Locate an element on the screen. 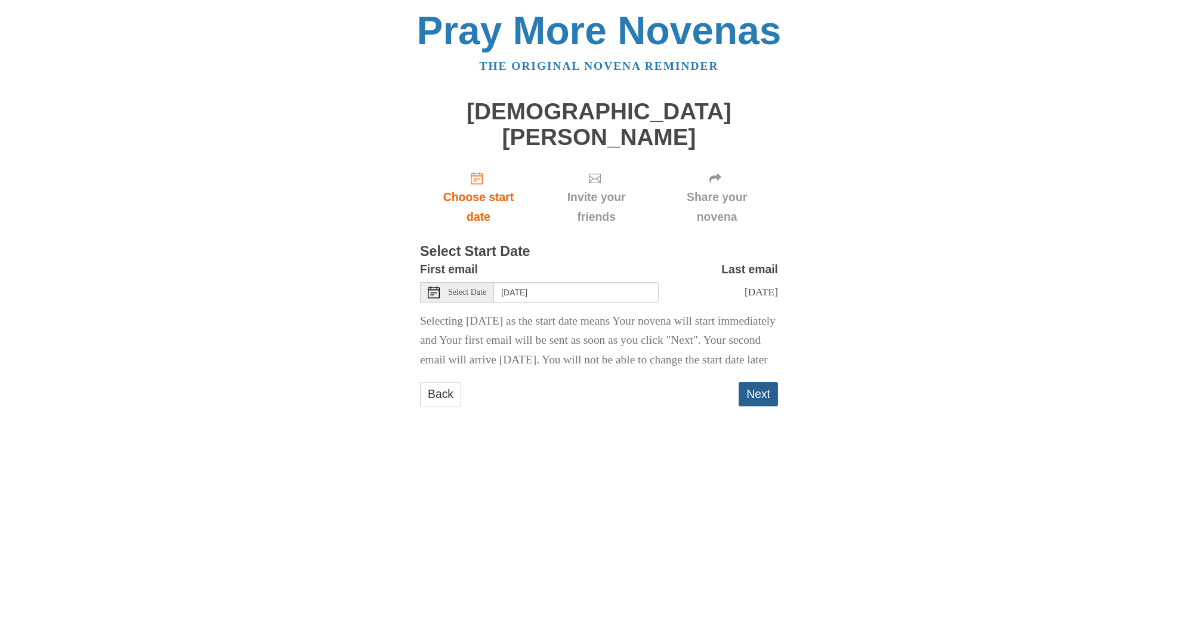  span: Select Date is located at coordinates (467, 292).